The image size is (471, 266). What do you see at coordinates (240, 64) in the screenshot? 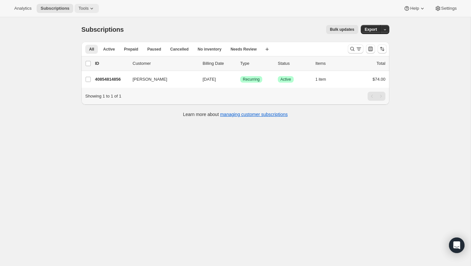
I see `div: IDCustomerBilling DateTypeStatusItemsTotal` at bounding box center [240, 64].